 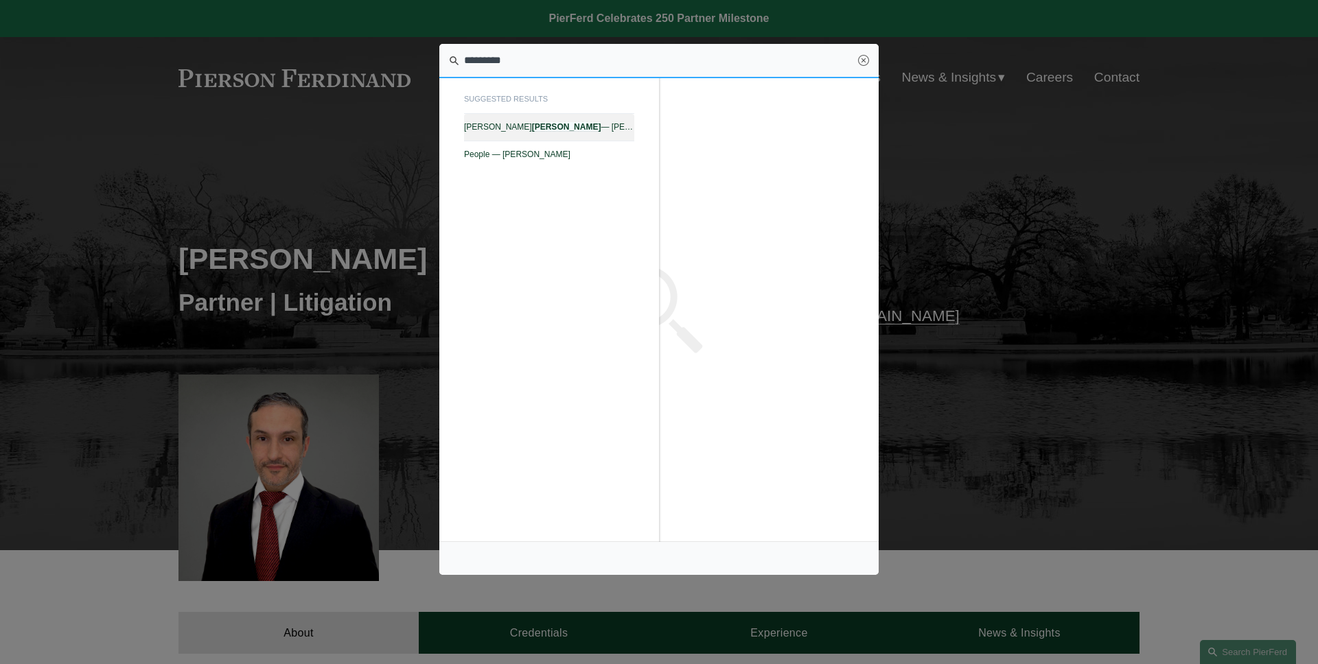 What do you see at coordinates (863, 60) in the screenshot?
I see `a: Close` at bounding box center [863, 60].